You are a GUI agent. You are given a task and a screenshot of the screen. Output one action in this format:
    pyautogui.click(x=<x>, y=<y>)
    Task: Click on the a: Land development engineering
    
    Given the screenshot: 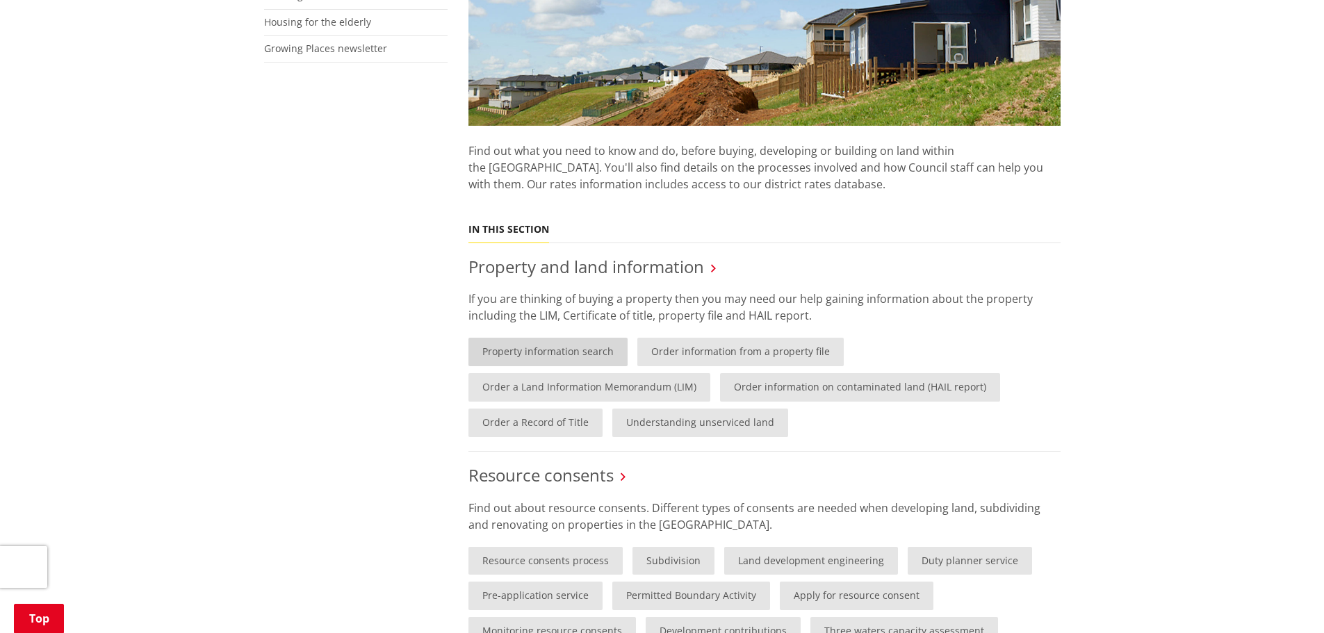 What is the action you would take?
    pyautogui.click(x=811, y=561)
    